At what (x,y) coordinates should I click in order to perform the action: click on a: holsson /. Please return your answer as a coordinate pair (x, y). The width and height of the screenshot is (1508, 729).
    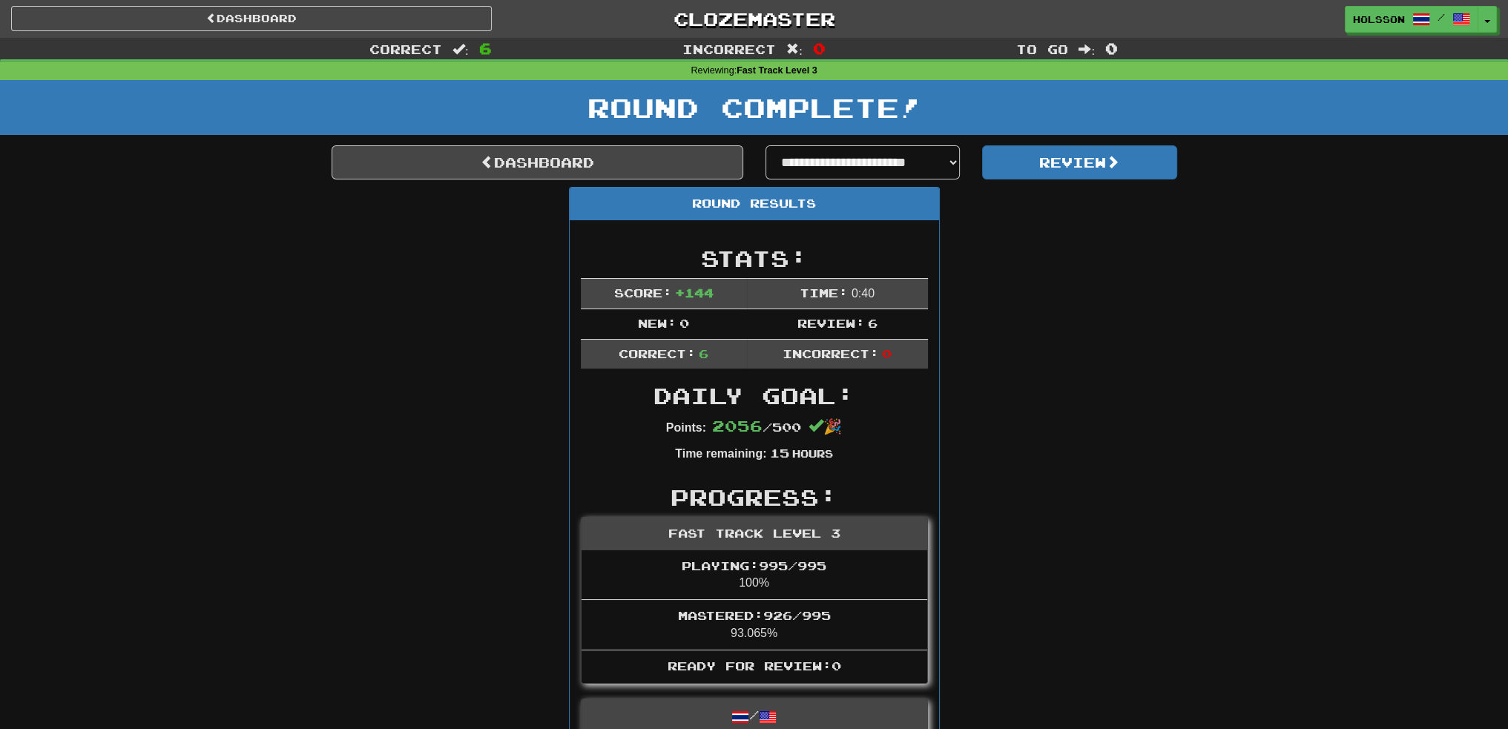
    Looking at the image, I should click on (1411, 19).